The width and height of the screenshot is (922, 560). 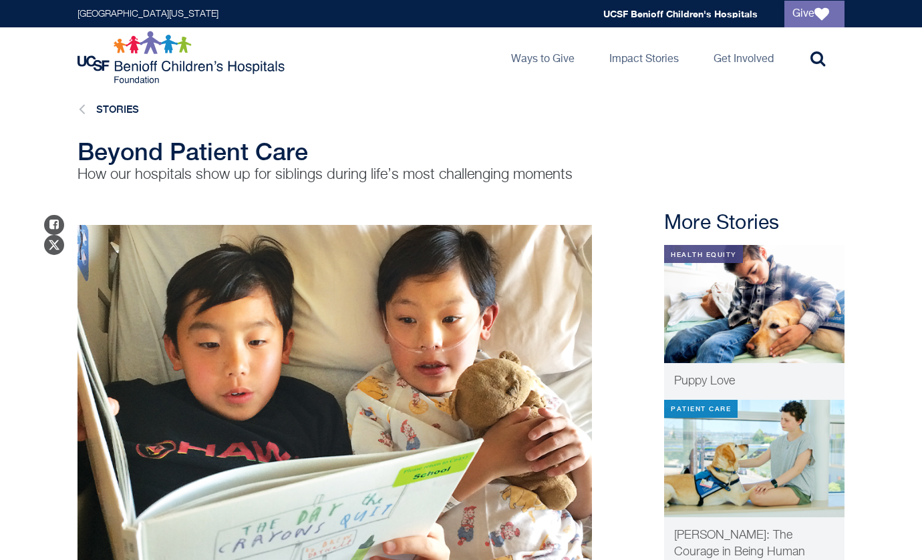 I want to click on a: UCSF Benioff Children's Hospitals, so click(x=680, y=13).